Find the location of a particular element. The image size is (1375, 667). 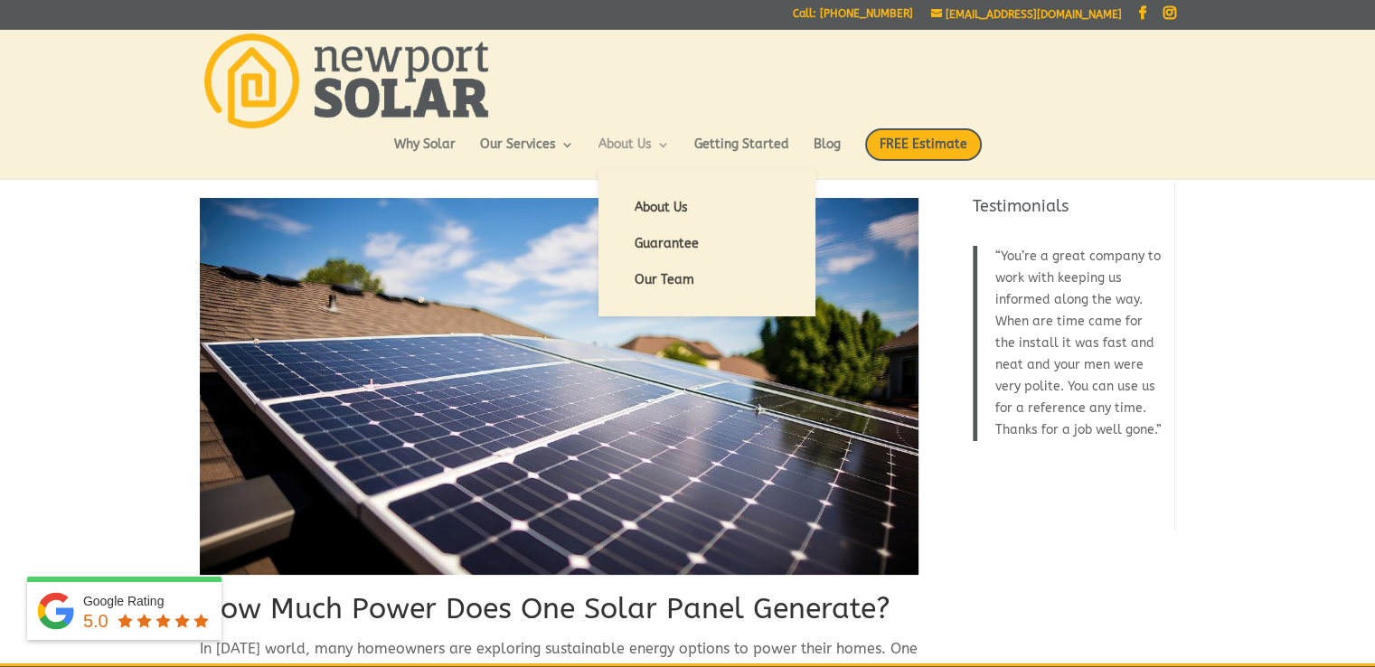

span: 5.0 is located at coordinates (96, 621).